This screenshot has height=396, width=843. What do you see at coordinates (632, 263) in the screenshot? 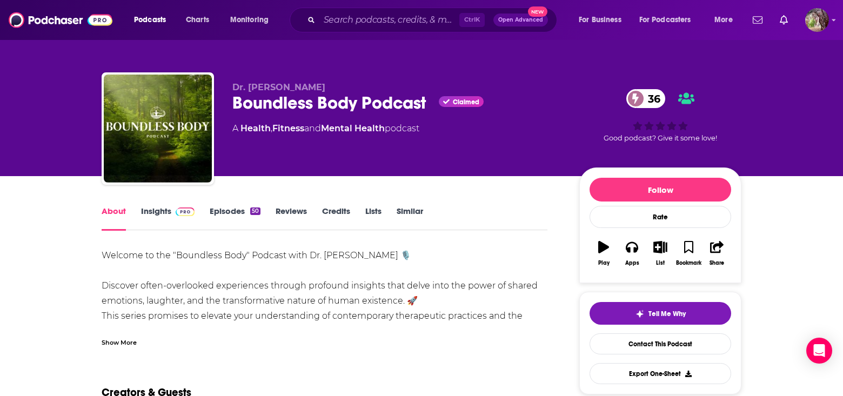
I see `div: Apps` at bounding box center [632, 263].